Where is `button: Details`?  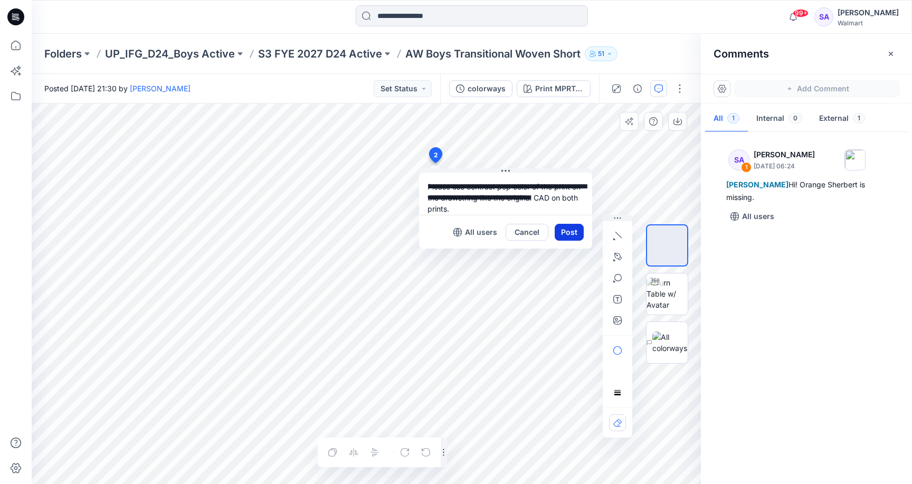 button: Details is located at coordinates (637, 89).